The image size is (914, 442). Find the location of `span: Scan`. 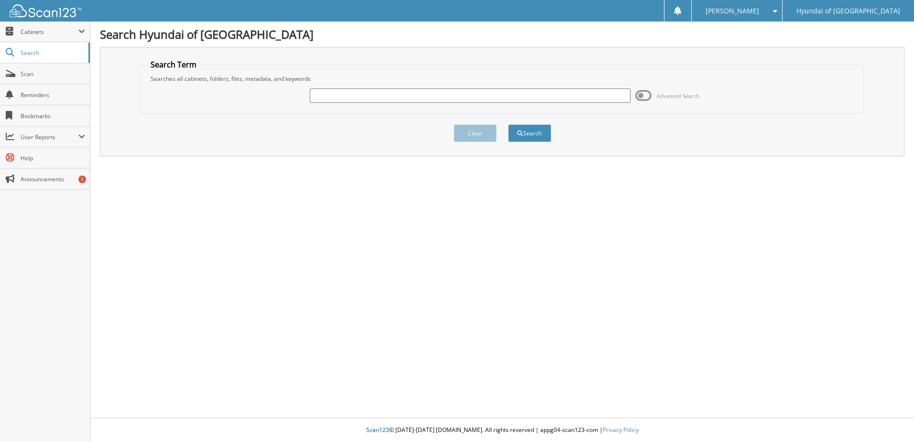

span: Scan is located at coordinates (53, 74).